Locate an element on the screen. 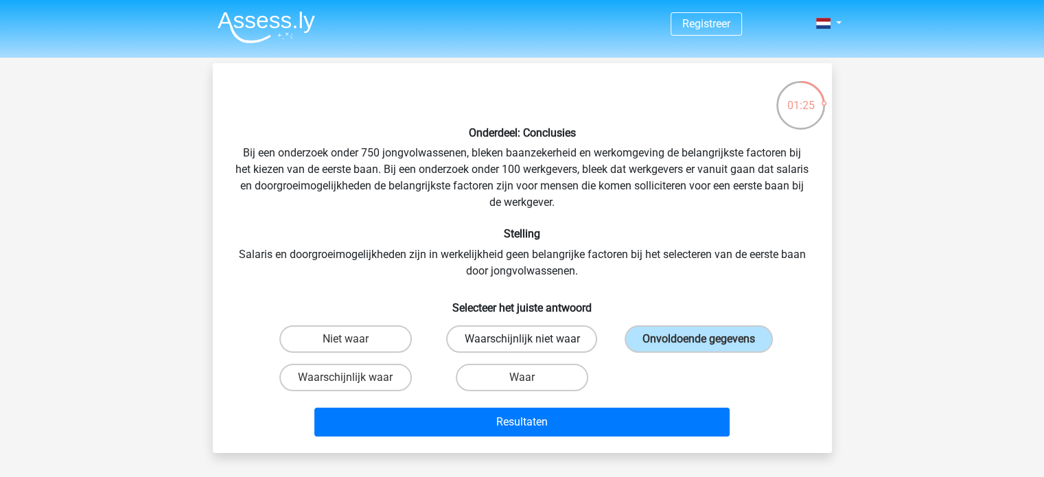  h6: Stelling is located at coordinates (522, 233).